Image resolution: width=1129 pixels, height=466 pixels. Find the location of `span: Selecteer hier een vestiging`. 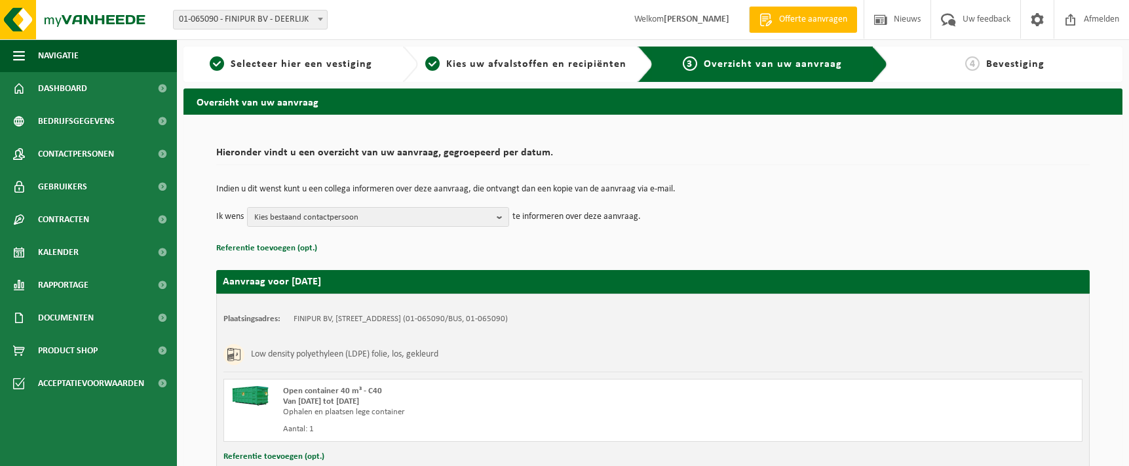

span: Selecteer hier een vestiging is located at coordinates (301, 64).